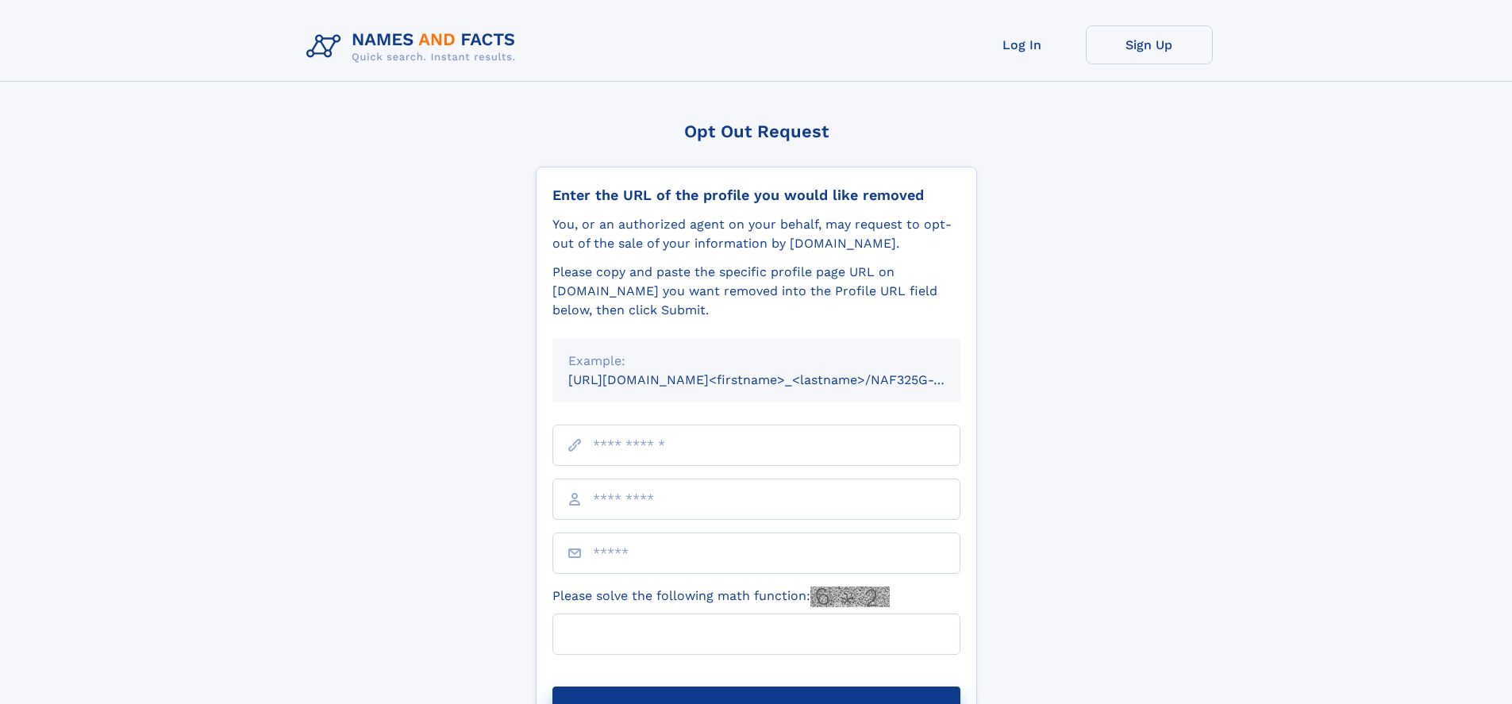 The image size is (1512, 704). What do you see at coordinates (721, 597) in the screenshot?
I see `label: Please solve the following math function:` at bounding box center [721, 597].